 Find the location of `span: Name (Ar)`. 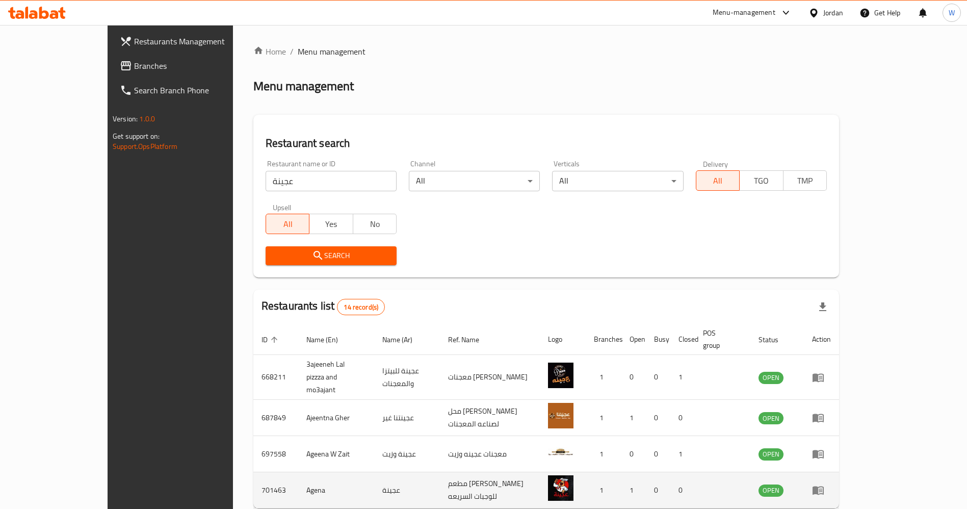

span: Name (Ar) is located at coordinates (404, 339).